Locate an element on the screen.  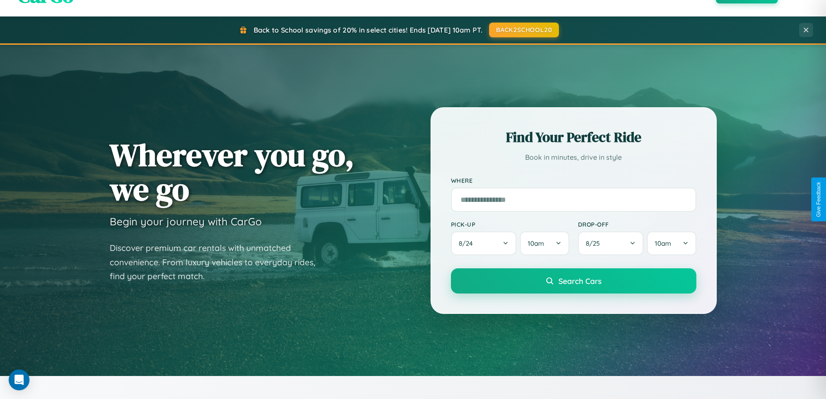
div: Give Feedback is located at coordinates (819, 199).